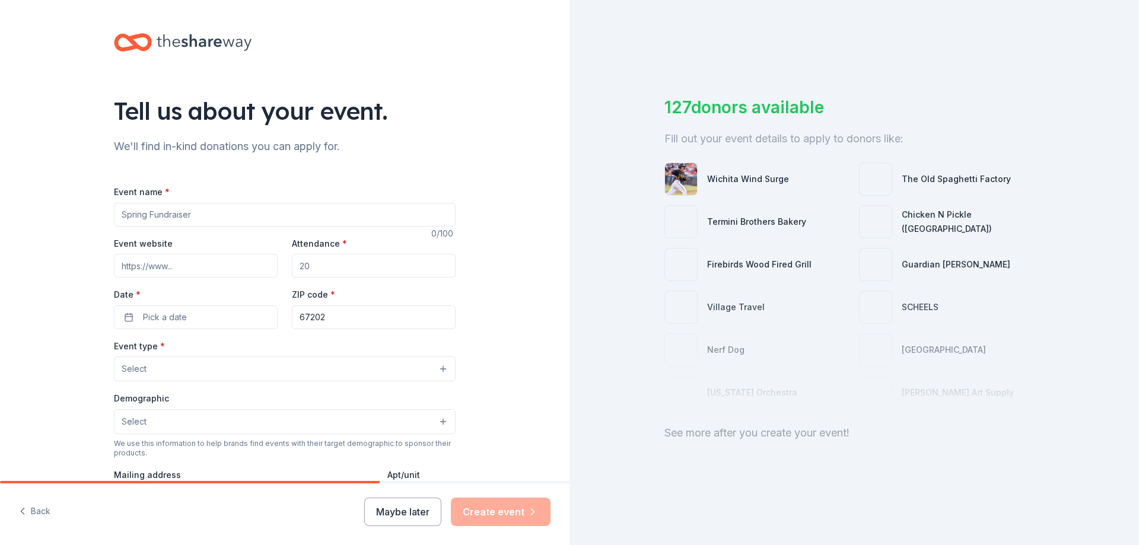 The width and height of the screenshot is (1139, 545). Describe the element at coordinates (403, 512) in the screenshot. I see `button: Maybe later` at that location.